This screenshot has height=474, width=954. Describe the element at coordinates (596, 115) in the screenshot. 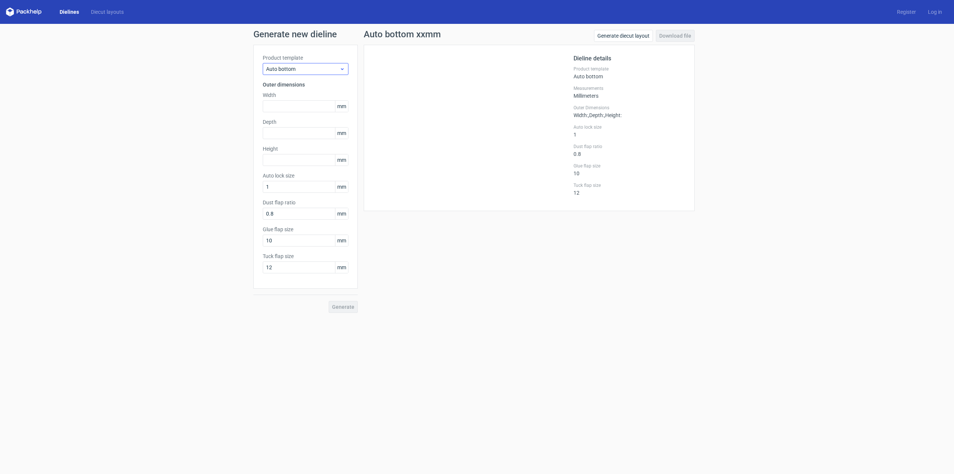

I see `span: , Depth :` at that location.